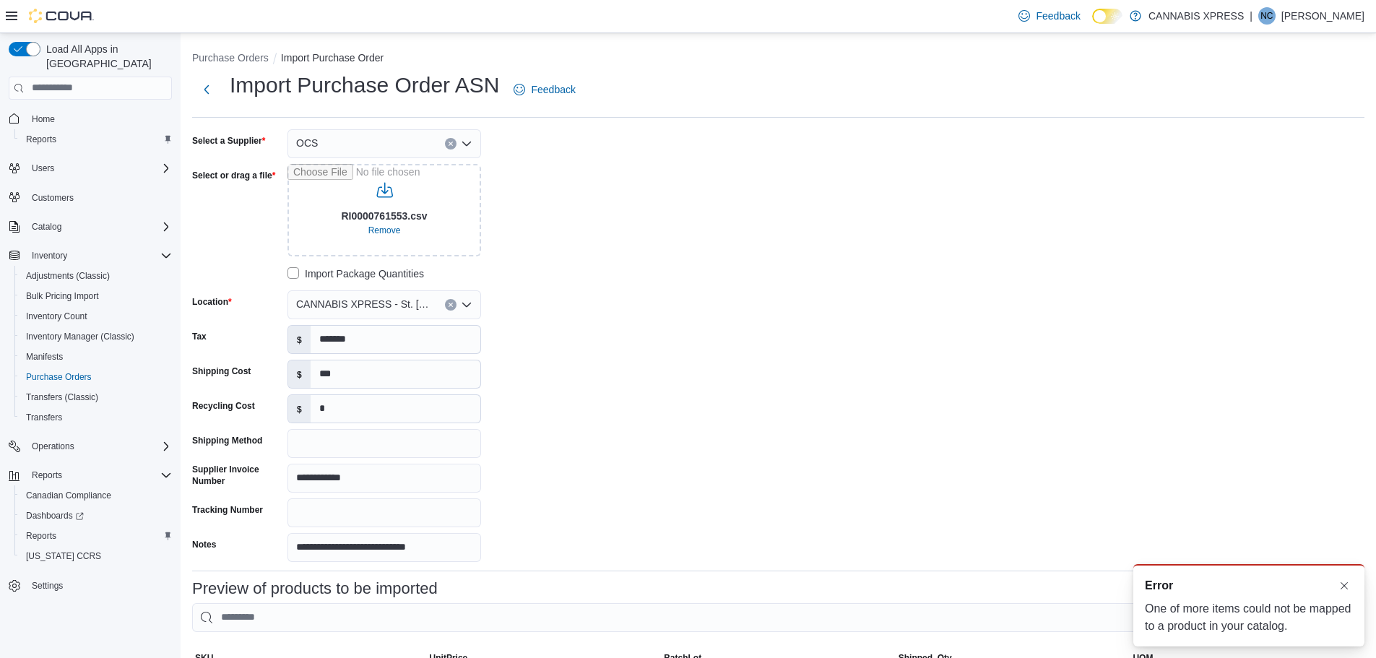 The image size is (1376, 658). Describe the element at coordinates (237, 475) in the screenshot. I see `label: Supplier Invoice Number` at that location.